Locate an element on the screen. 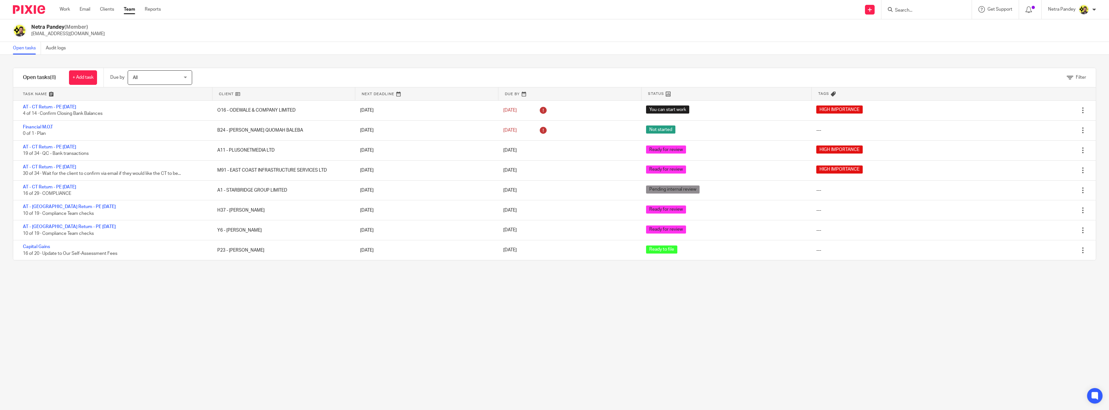 This screenshot has height=410, width=1109. p: Due by is located at coordinates (117, 77).